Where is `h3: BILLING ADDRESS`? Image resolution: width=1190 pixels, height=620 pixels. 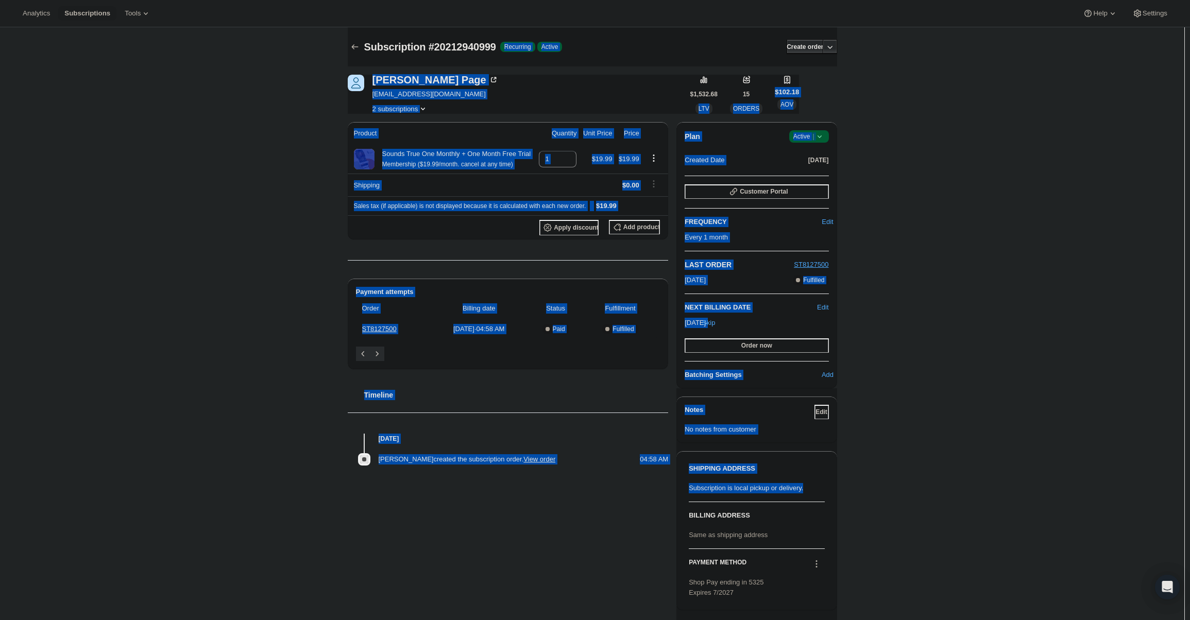 h3: BILLING ADDRESS is located at coordinates (756, 516).